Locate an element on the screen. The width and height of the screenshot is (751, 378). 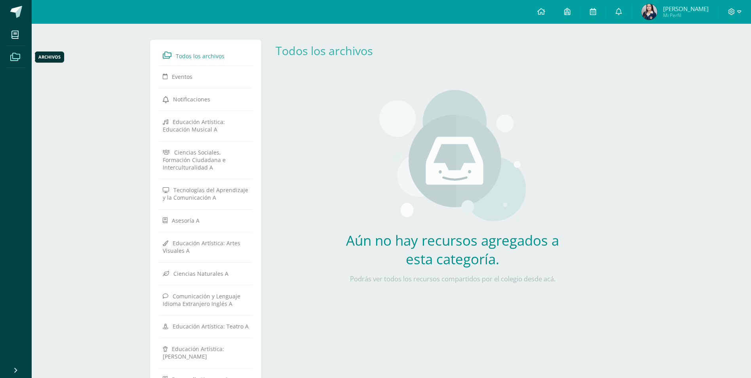
a: Comunicación y Lenguaje Idioma Extranjero Inglés A is located at coordinates (206, 299).